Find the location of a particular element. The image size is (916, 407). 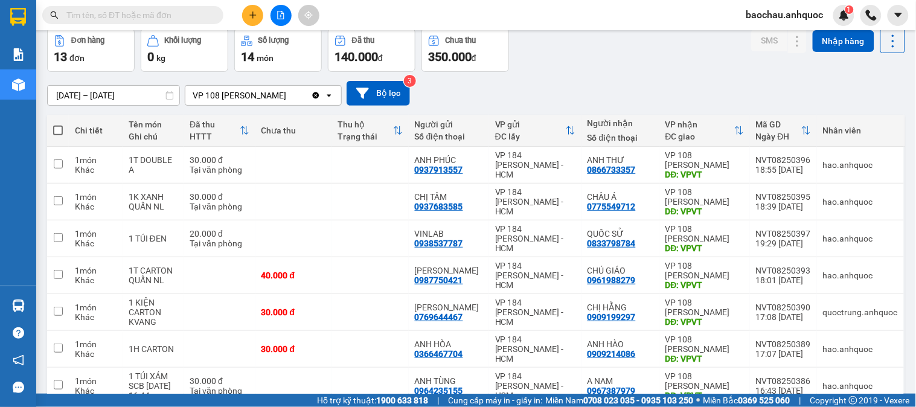

div: ĐC giao is located at coordinates (700, 136).